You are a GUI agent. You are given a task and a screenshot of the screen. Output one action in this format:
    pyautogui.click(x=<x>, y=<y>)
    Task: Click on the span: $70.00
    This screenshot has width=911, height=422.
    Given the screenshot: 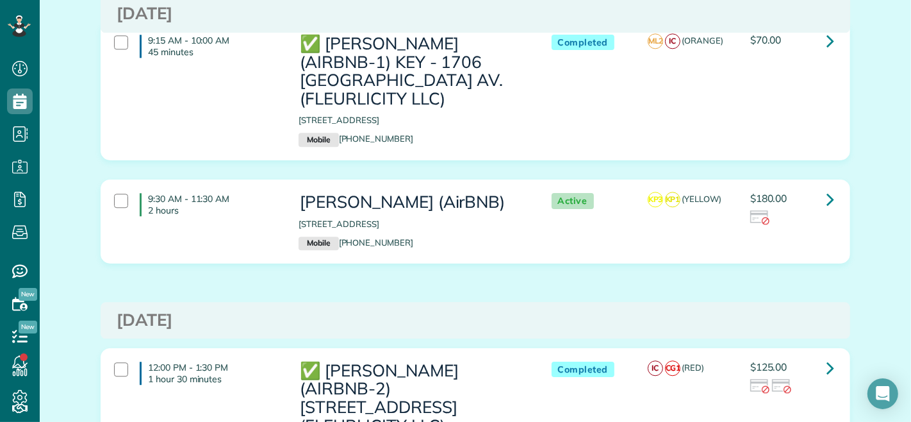 What is the action you would take?
    pyautogui.click(x=766, y=40)
    